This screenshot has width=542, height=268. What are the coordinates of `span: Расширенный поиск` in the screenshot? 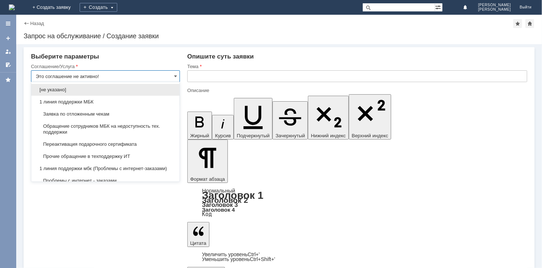 It's located at (439, 7).